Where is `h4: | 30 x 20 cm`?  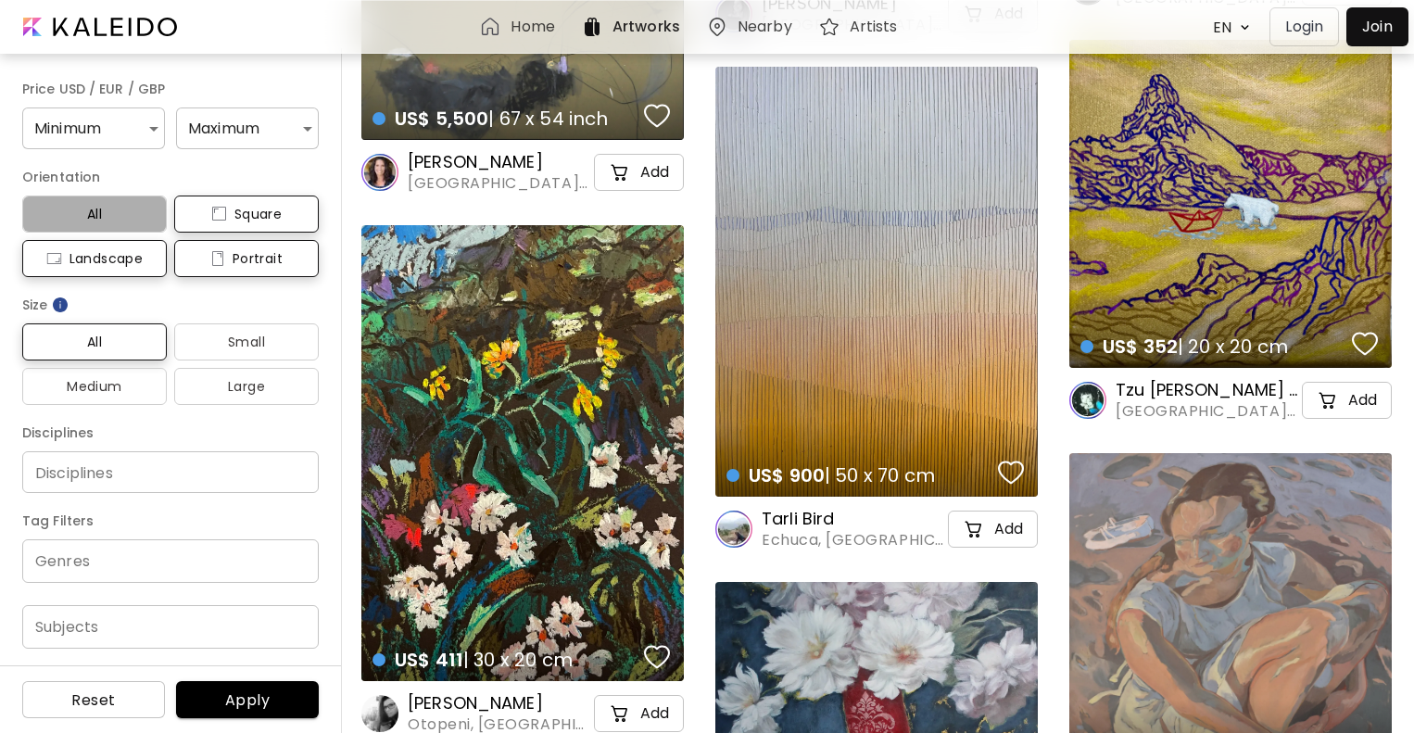 h4: | 30 x 20 cm is located at coordinates (505, 660).